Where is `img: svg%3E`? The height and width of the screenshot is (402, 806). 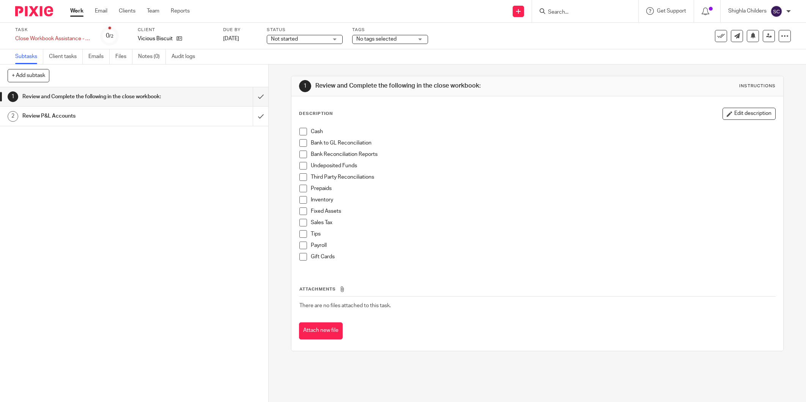
img: svg%3E is located at coordinates (776, 11).